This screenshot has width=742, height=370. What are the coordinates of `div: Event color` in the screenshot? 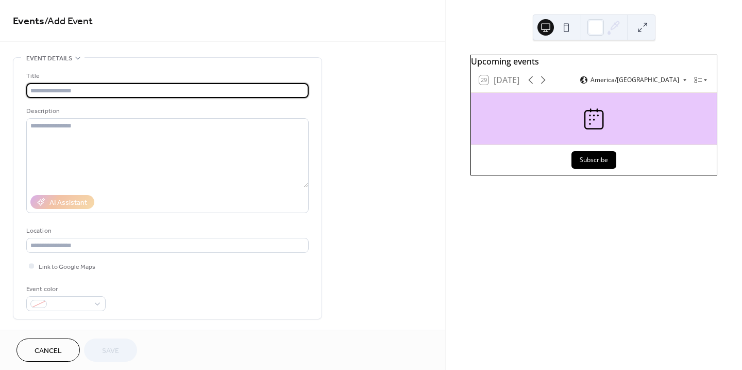 It's located at (65, 289).